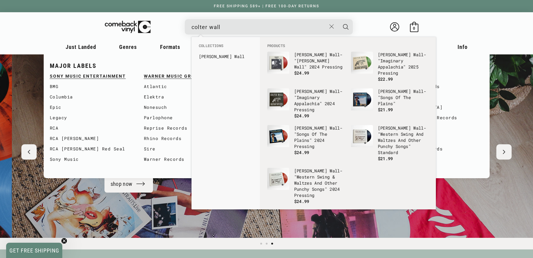 This screenshot has height=258, width=533. What do you see at coordinates (170, 47) in the screenshot?
I see `span: Formats` at bounding box center [170, 47].